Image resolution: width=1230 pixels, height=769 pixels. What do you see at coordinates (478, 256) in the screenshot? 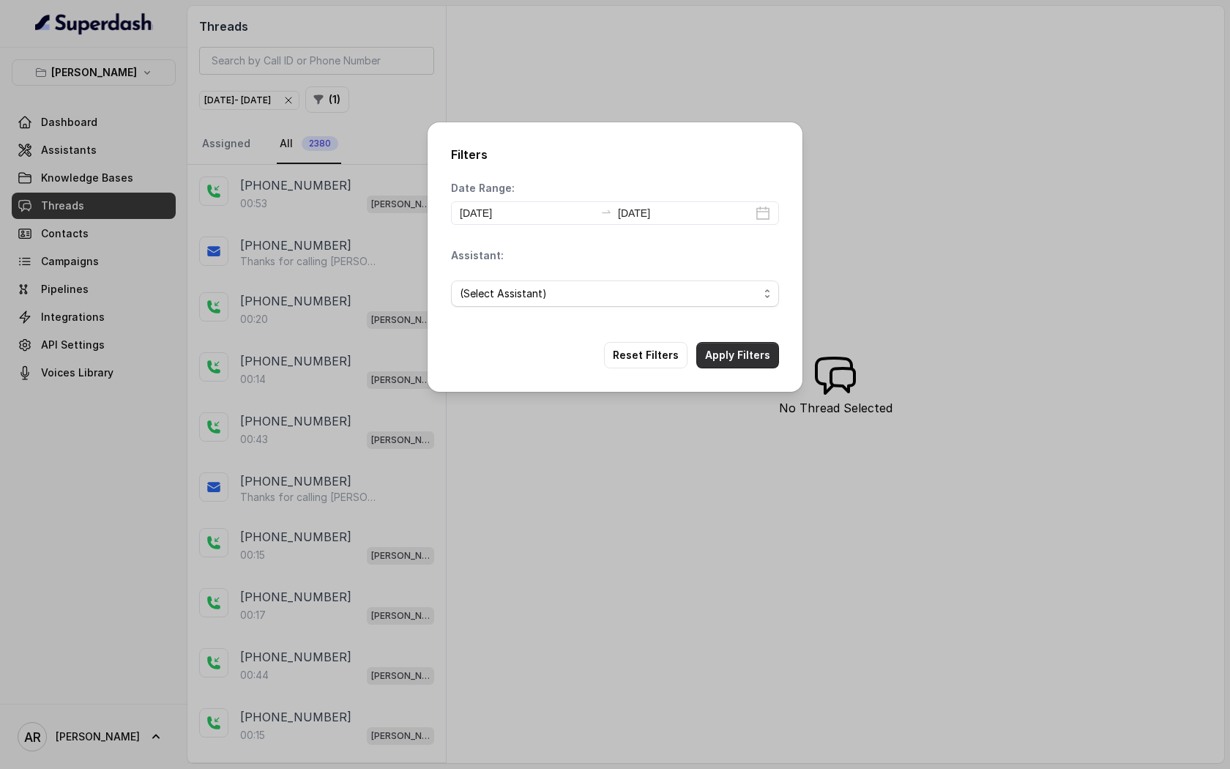
I see `p: Assistant:` at bounding box center [478, 256].